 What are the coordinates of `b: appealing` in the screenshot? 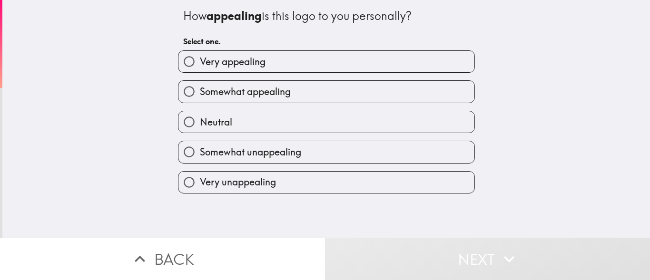 It's located at (234, 16).